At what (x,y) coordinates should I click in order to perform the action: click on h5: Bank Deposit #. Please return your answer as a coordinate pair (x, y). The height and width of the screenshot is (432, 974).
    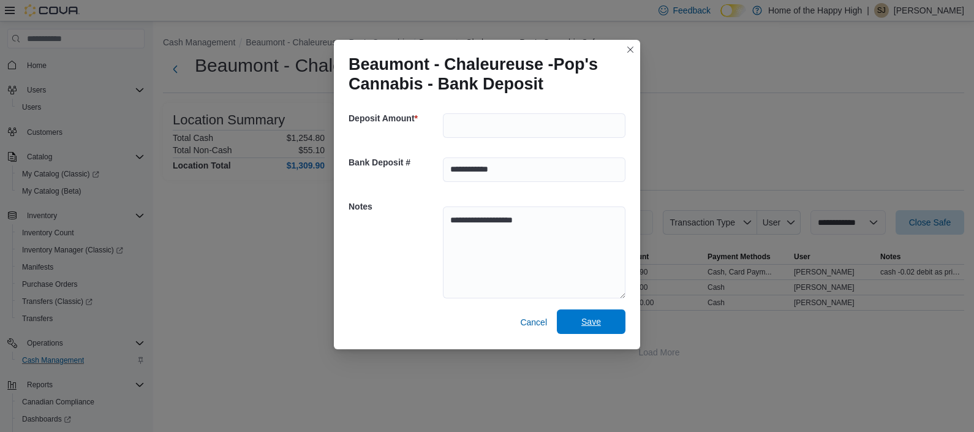
    Looking at the image, I should click on (395, 162).